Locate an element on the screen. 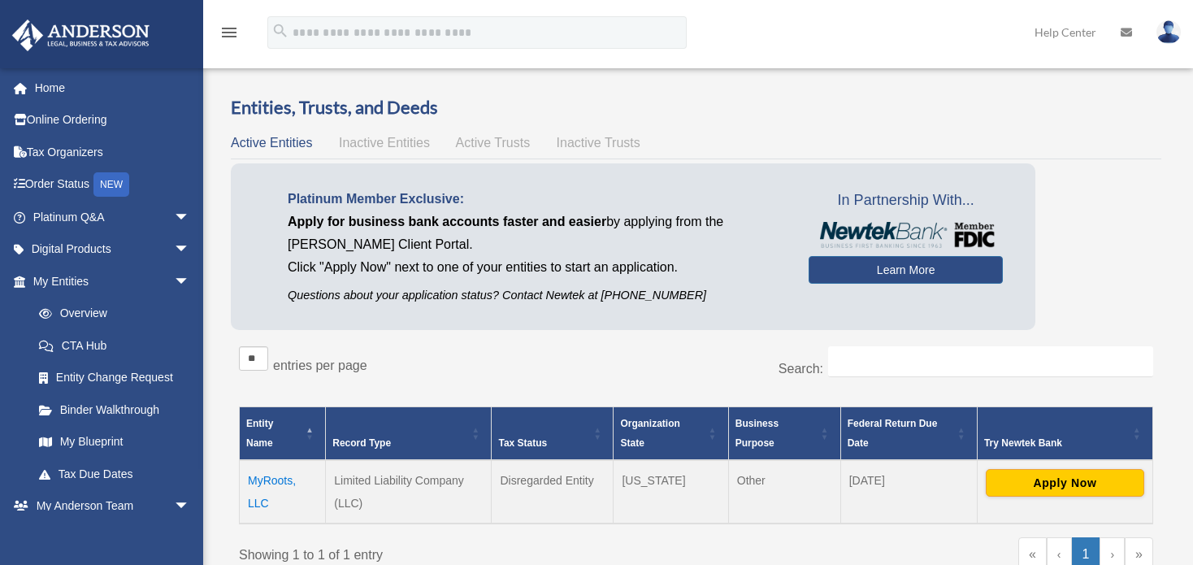 The width and height of the screenshot is (1193, 565). p: Click "Apply Now" next to one of your entities to start an application. is located at coordinates (536, 267).